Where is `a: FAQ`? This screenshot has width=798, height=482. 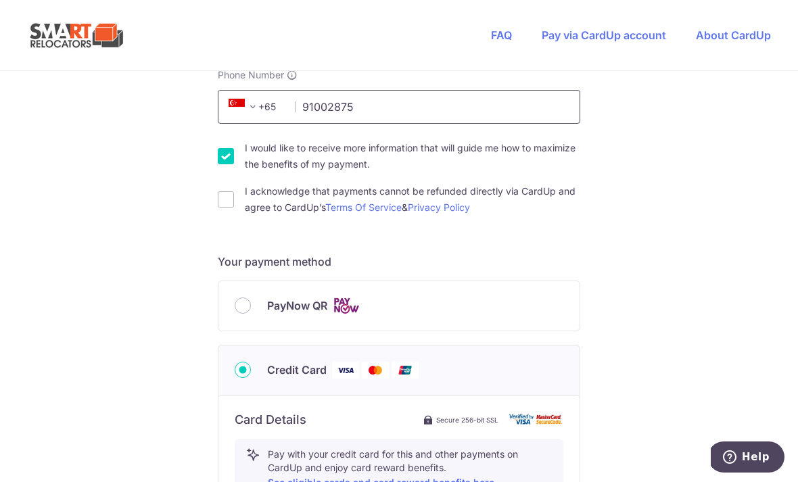
a: FAQ is located at coordinates (501, 35).